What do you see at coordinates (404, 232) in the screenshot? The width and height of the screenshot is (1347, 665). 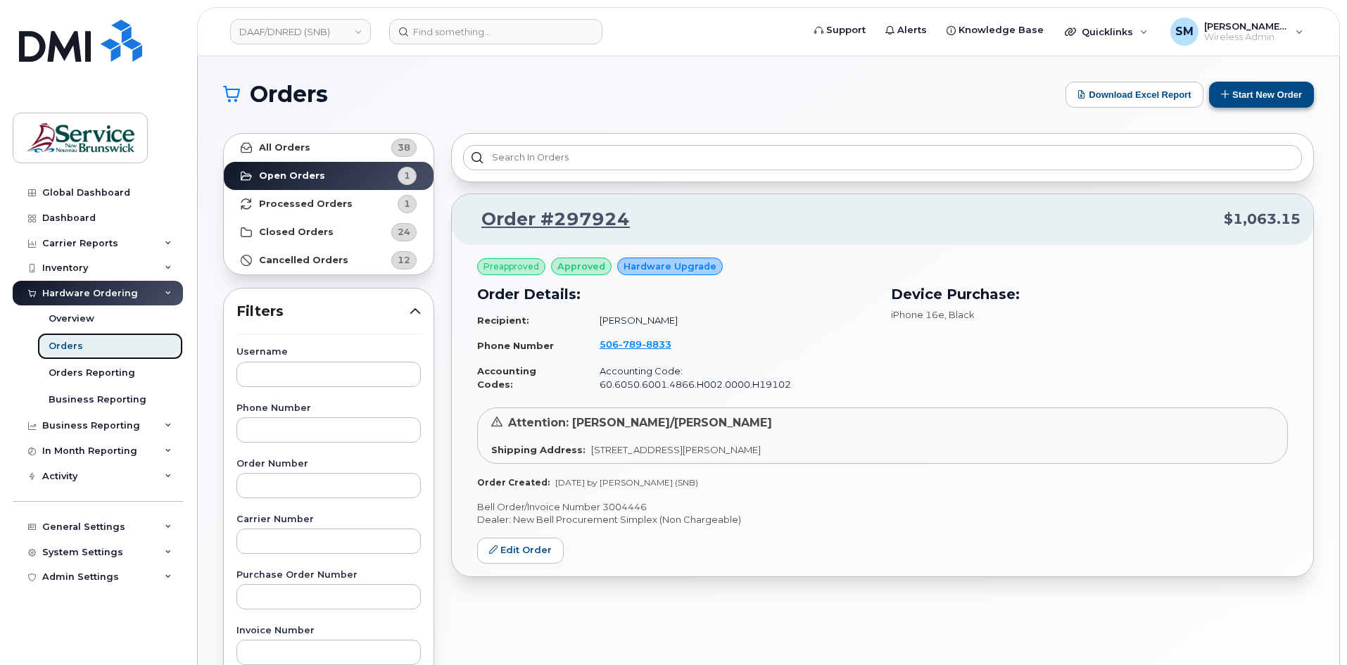 I see `span: 24` at bounding box center [404, 232].